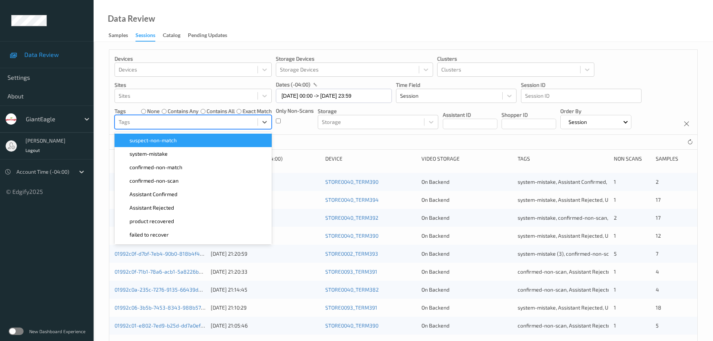 The width and height of the screenshot is (713, 341). What do you see at coordinates (154, 111) in the screenshot?
I see `label: none` at bounding box center [154, 111].